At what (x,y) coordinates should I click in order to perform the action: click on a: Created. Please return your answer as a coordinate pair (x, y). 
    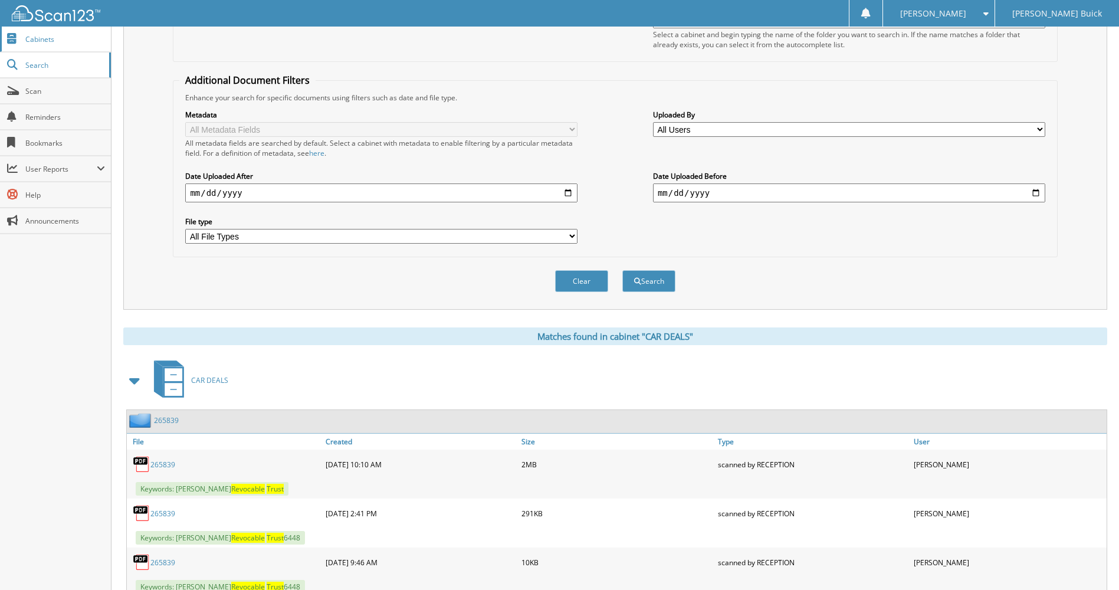
    Looking at the image, I should click on (421, 441).